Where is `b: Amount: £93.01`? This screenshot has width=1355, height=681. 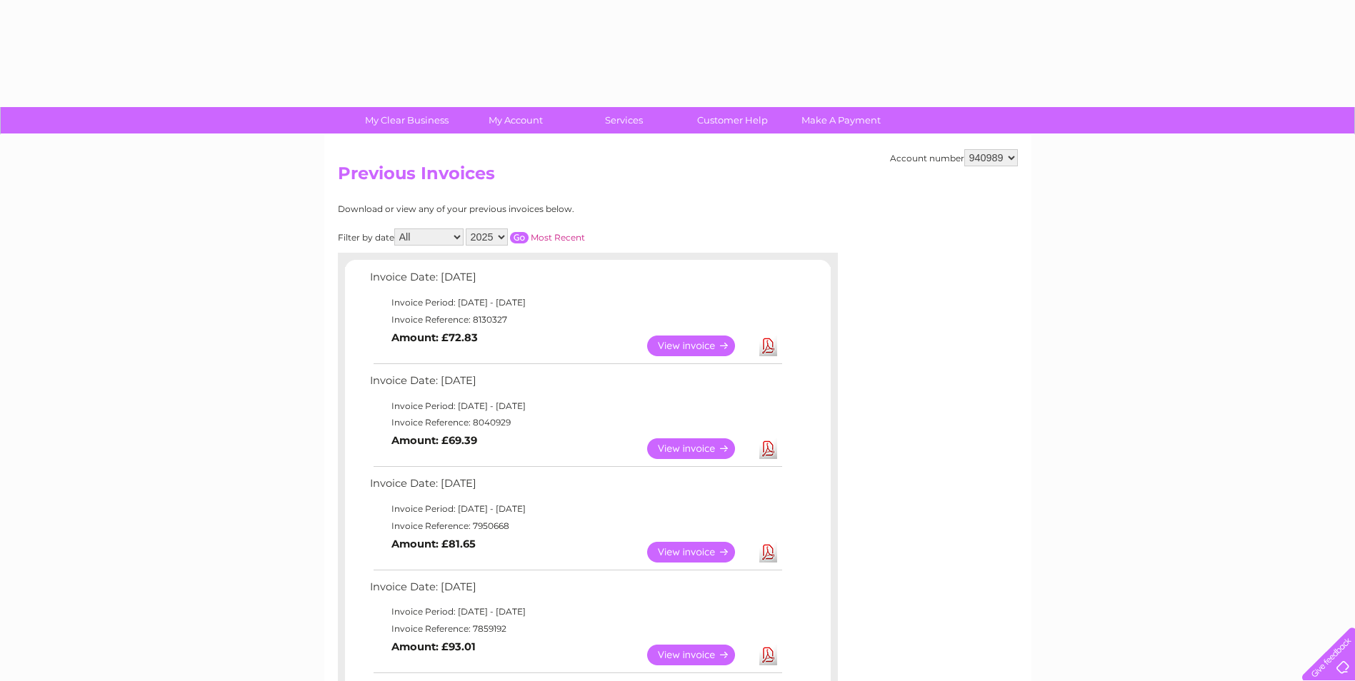 b: Amount: £93.01 is located at coordinates (434, 647).